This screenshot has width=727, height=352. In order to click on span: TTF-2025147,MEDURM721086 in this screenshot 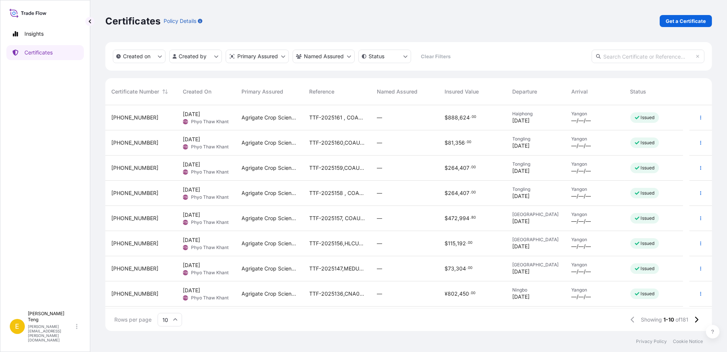, I will do `click(337, 269)`.